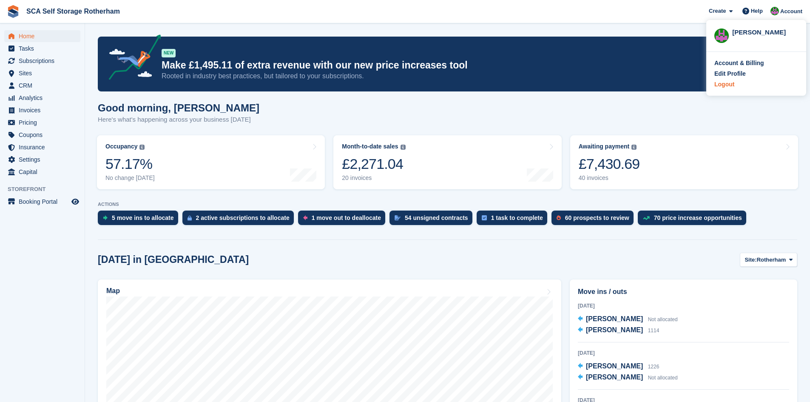 The width and height of the screenshot is (810, 402). Describe the element at coordinates (44, 135) in the screenshot. I see `span: Coupons` at that location.